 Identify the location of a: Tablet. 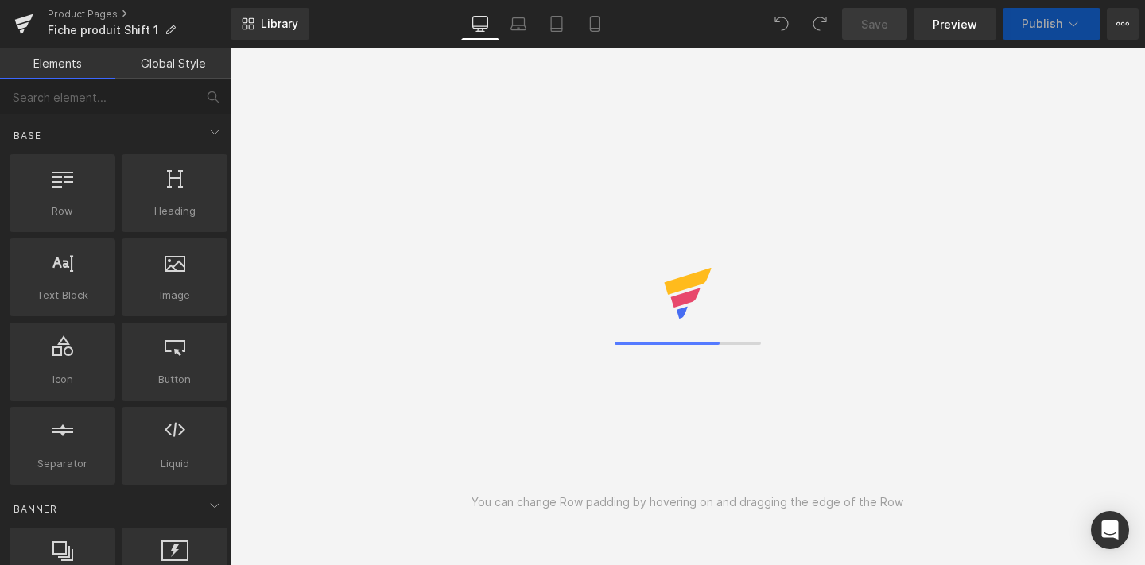
(556, 24).